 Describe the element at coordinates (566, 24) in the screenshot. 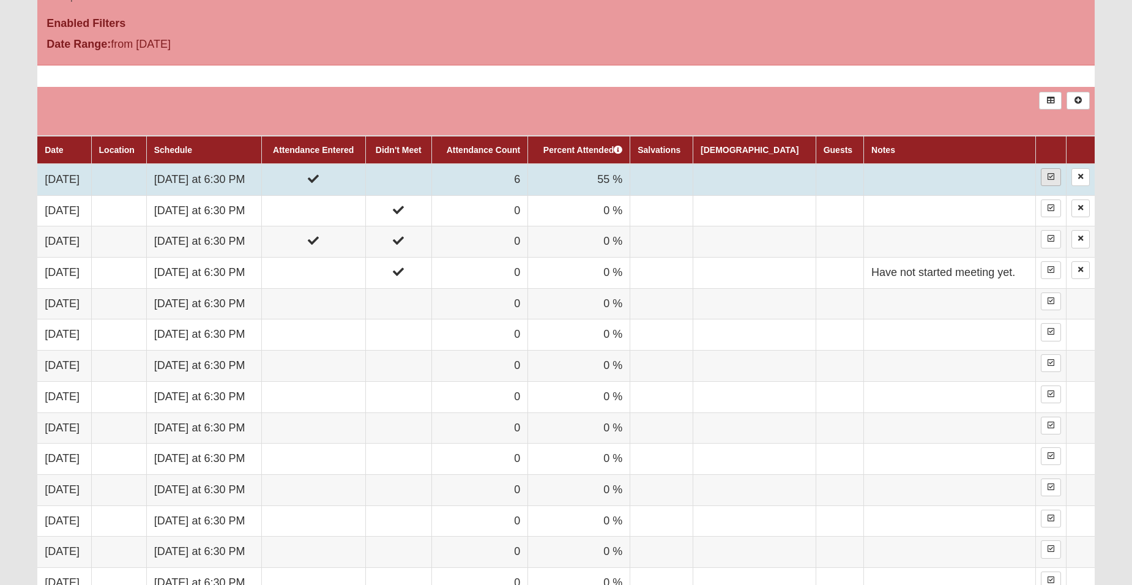

I see `h4: Enabled Filters` at that location.